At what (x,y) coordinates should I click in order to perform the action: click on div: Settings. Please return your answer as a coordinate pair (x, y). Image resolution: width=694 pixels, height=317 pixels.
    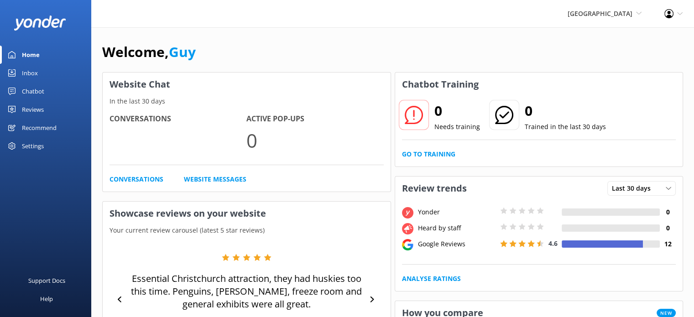
    Looking at the image, I should click on (33, 146).